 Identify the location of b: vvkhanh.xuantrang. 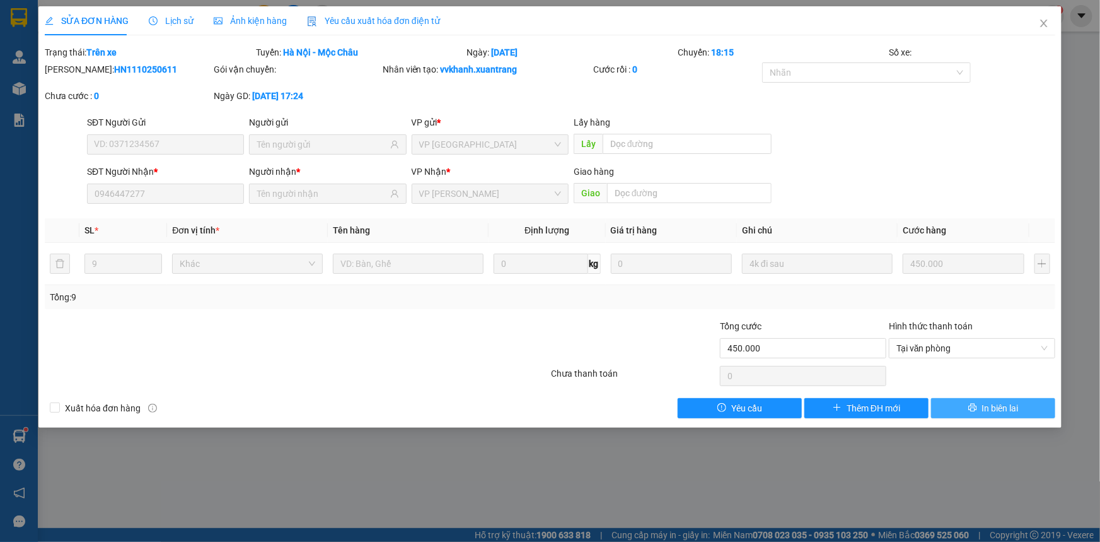
(479, 69).